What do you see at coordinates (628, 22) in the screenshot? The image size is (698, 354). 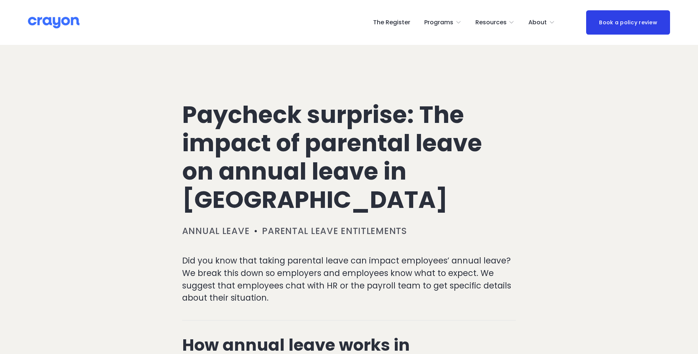 I see `a: Book a policy review` at bounding box center [628, 22].